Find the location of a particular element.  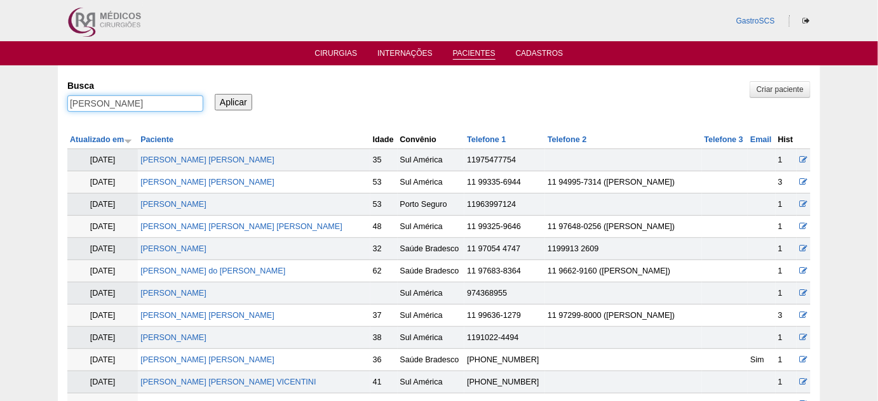

td: 11963997124 is located at coordinates (504, 205).